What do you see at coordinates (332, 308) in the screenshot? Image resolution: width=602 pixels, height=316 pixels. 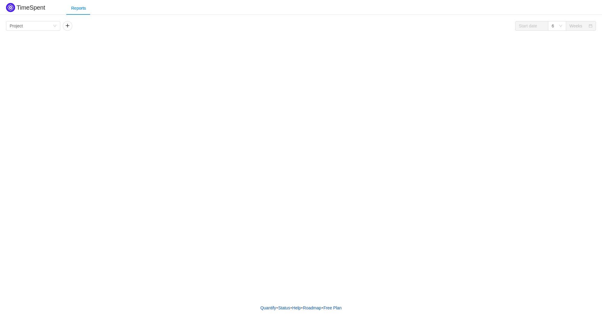 I see `button: Free Plan` at bounding box center [332, 308].